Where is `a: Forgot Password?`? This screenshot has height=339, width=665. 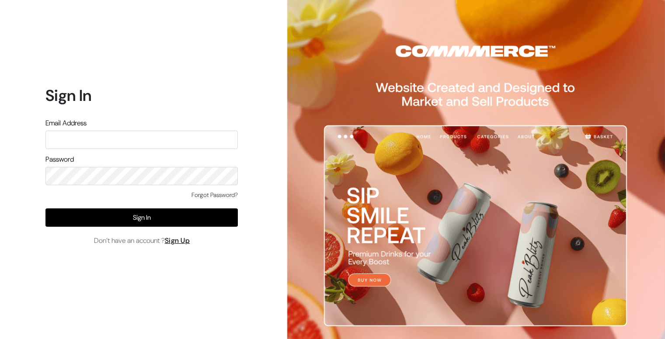
a: Forgot Password? is located at coordinates (215, 195).